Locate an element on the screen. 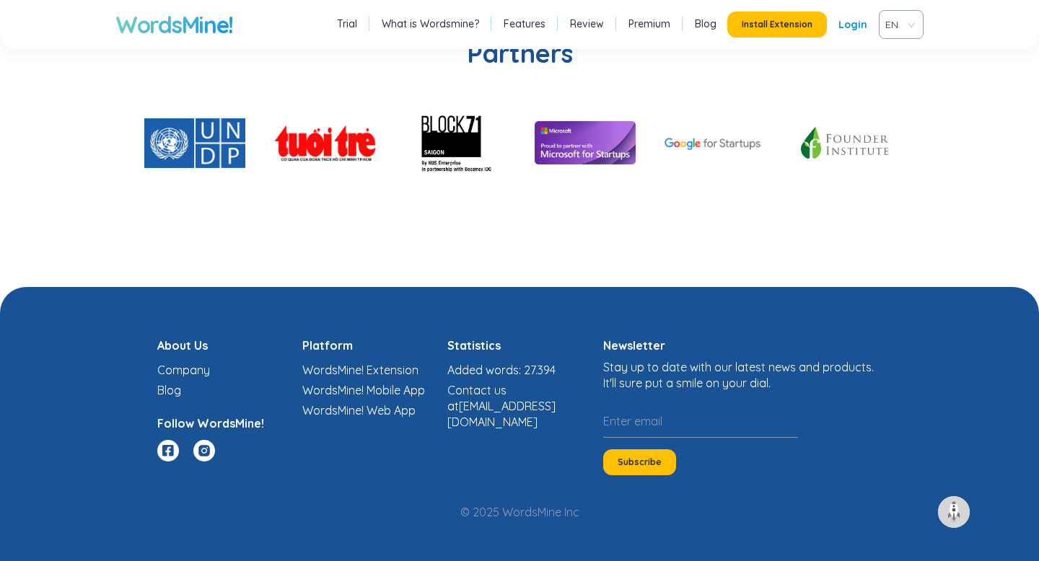 The height and width of the screenshot is (561, 1039). a: WordsMine! is located at coordinates (174, 25).